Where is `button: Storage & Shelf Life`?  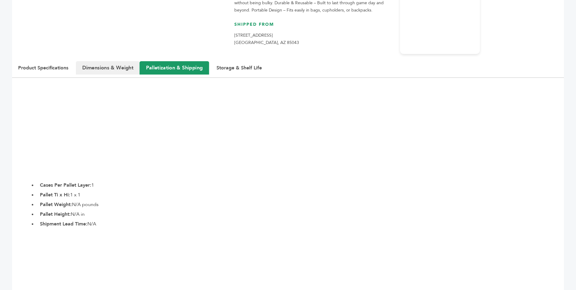 button: Storage & Shelf Life is located at coordinates (239, 68).